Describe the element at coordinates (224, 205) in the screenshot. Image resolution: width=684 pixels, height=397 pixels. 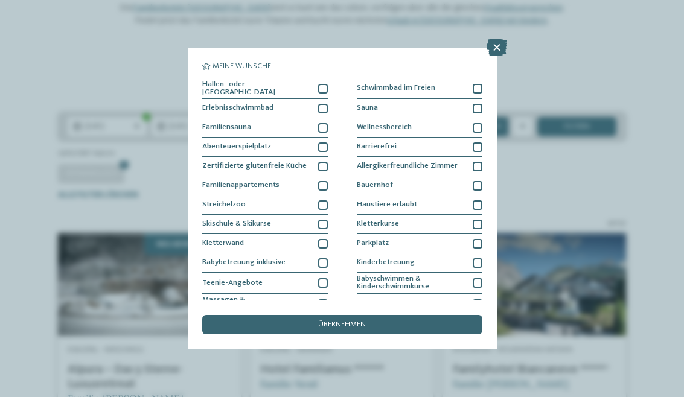
I see `span: Streichelzoo` at that location.